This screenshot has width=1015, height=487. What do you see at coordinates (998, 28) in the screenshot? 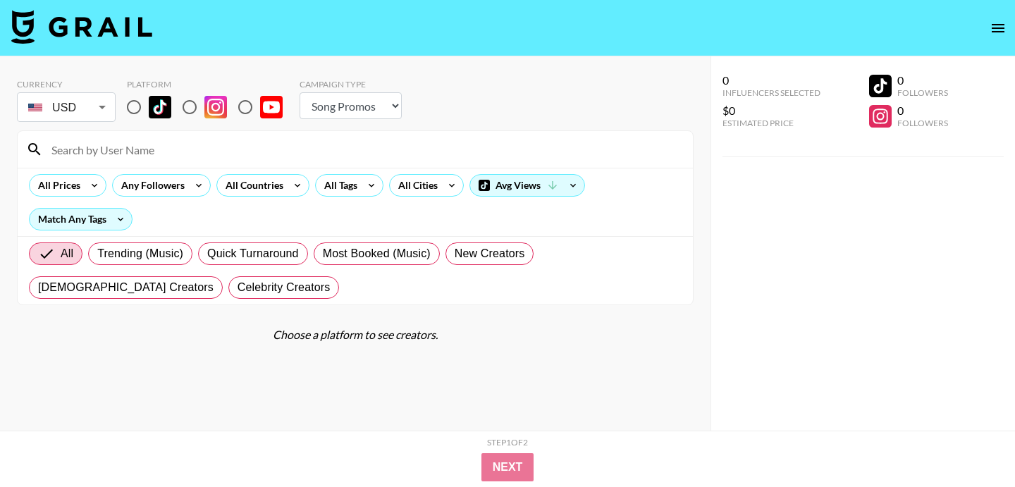
I see `button: open drawer` at bounding box center [998, 28].